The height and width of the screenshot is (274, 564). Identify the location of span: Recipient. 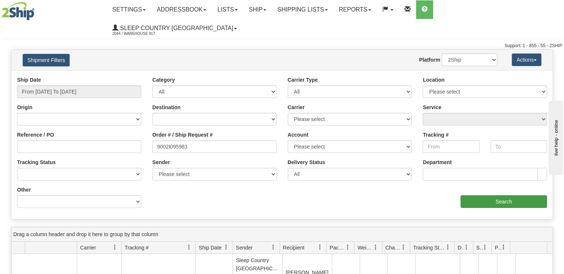
(294, 247).